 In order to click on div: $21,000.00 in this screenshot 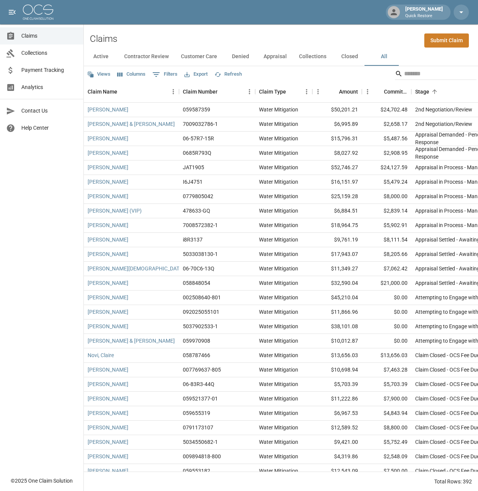, I will do `click(386, 284)`.